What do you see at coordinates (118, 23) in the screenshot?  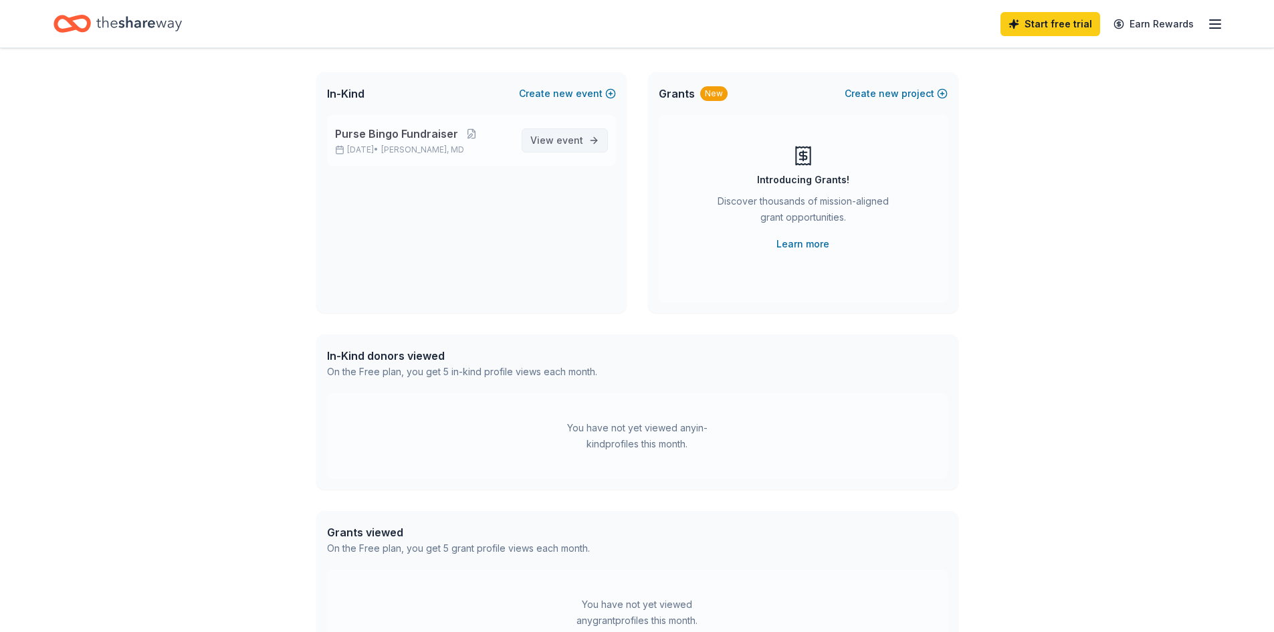 I see `a: Home` at bounding box center [118, 23].